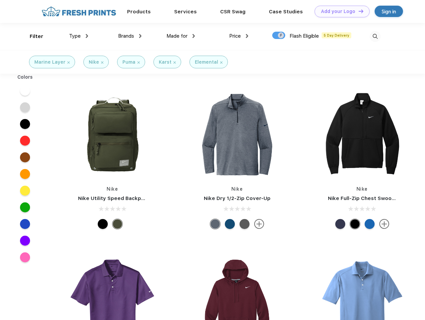 The image size is (425, 320). Describe the element at coordinates (117, 224) in the screenshot. I see `div: Cargo Khaki` at that location.